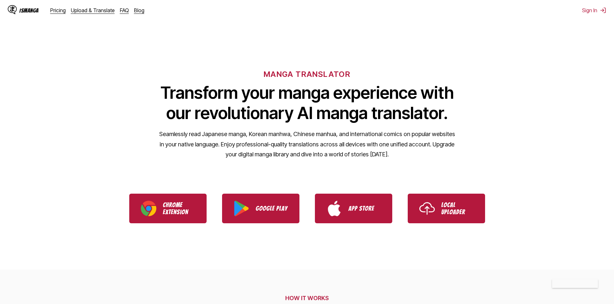 Image resolution: width=614 pixels, height=304 pixels. I want to click on a: Use IsManga Local Uploader, so click(446, 209).